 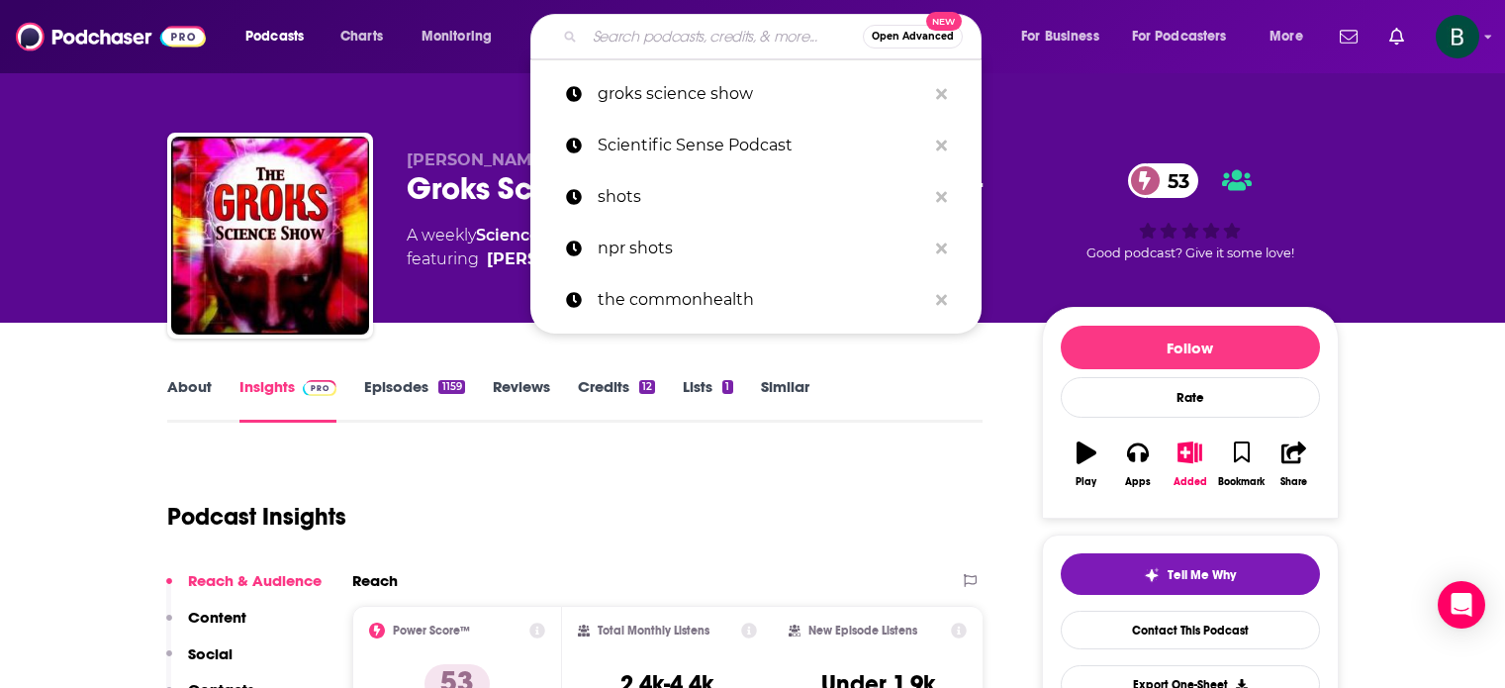 What do you see at coordinates (1191, 347) in the screenshot?
I see `button: Follow` at bounding box center [1191, 347].